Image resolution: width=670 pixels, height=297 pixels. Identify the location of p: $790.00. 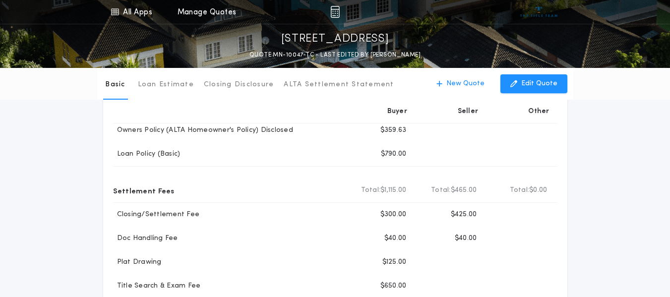
(394, 154).